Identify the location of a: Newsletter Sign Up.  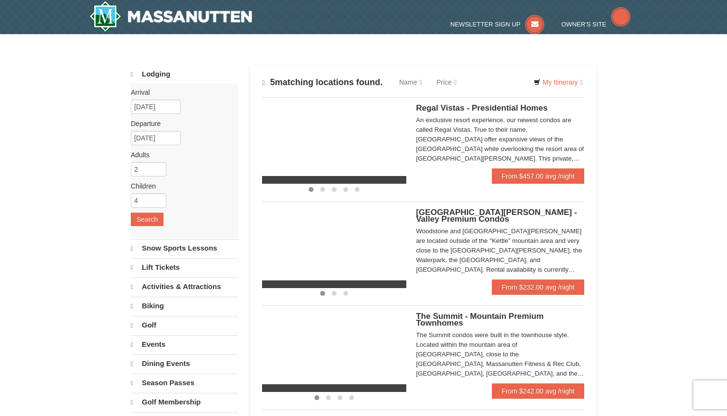
(498, 24).